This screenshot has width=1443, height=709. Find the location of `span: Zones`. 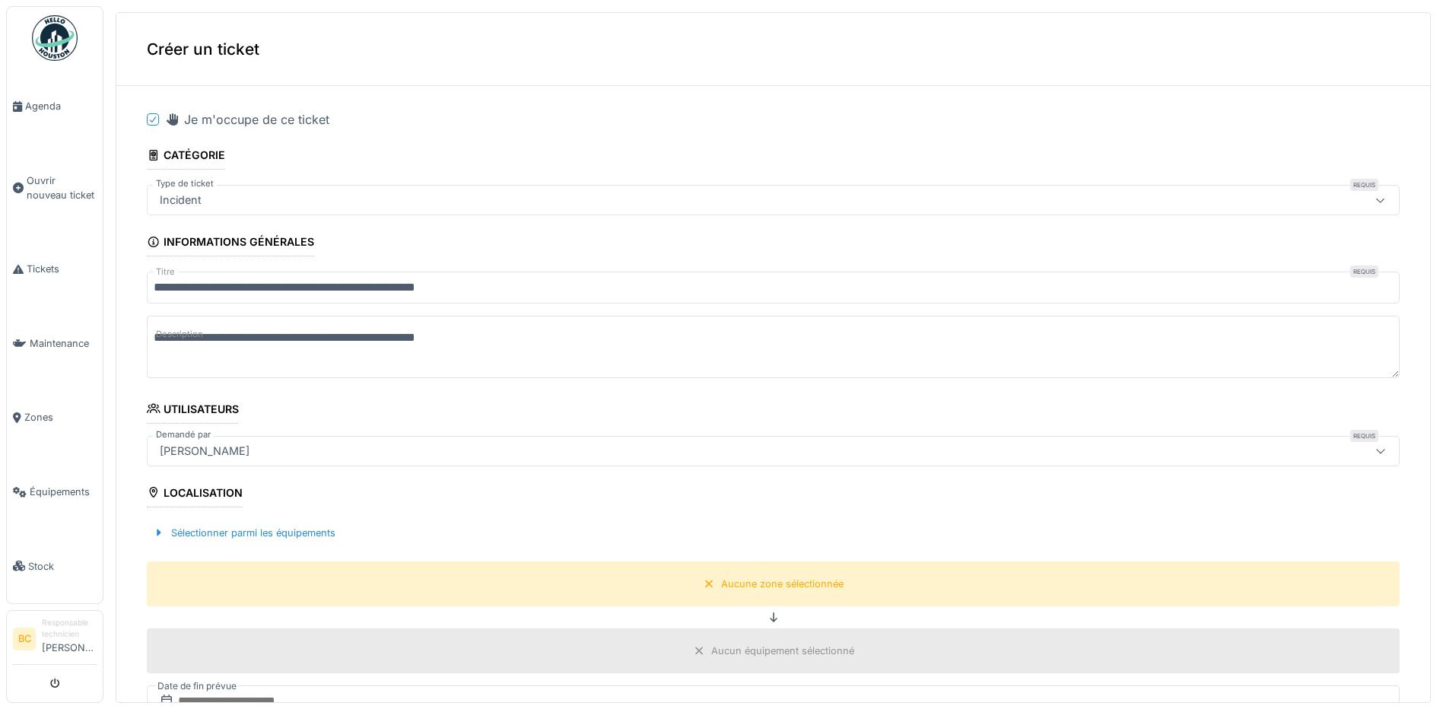

span: Zones is located at coordinates (60, 417).